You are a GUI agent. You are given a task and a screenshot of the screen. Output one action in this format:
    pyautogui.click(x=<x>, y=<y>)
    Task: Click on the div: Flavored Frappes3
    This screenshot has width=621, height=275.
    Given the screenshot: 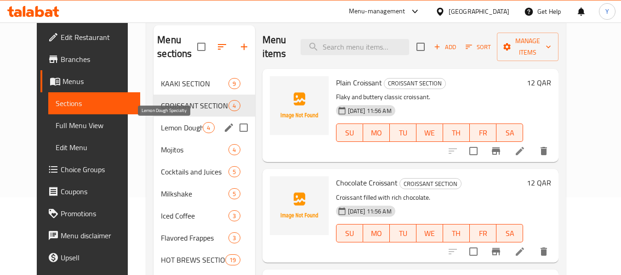 What is the action you would take?
    pyautogui.click(x=204, y=238)
    